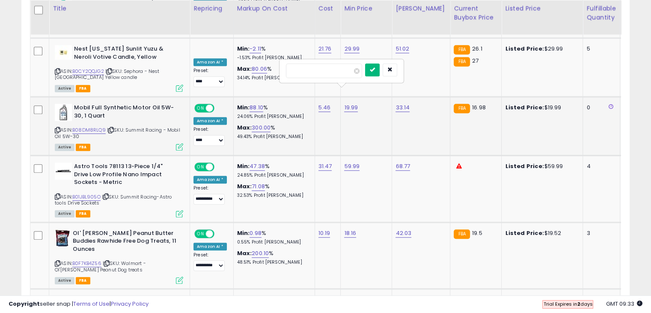 The width and height of the screenshot is (651, 313). Describe the element at coordinates (87, 197) in the screenshot. I see `a: B01JBL905O` at that location.